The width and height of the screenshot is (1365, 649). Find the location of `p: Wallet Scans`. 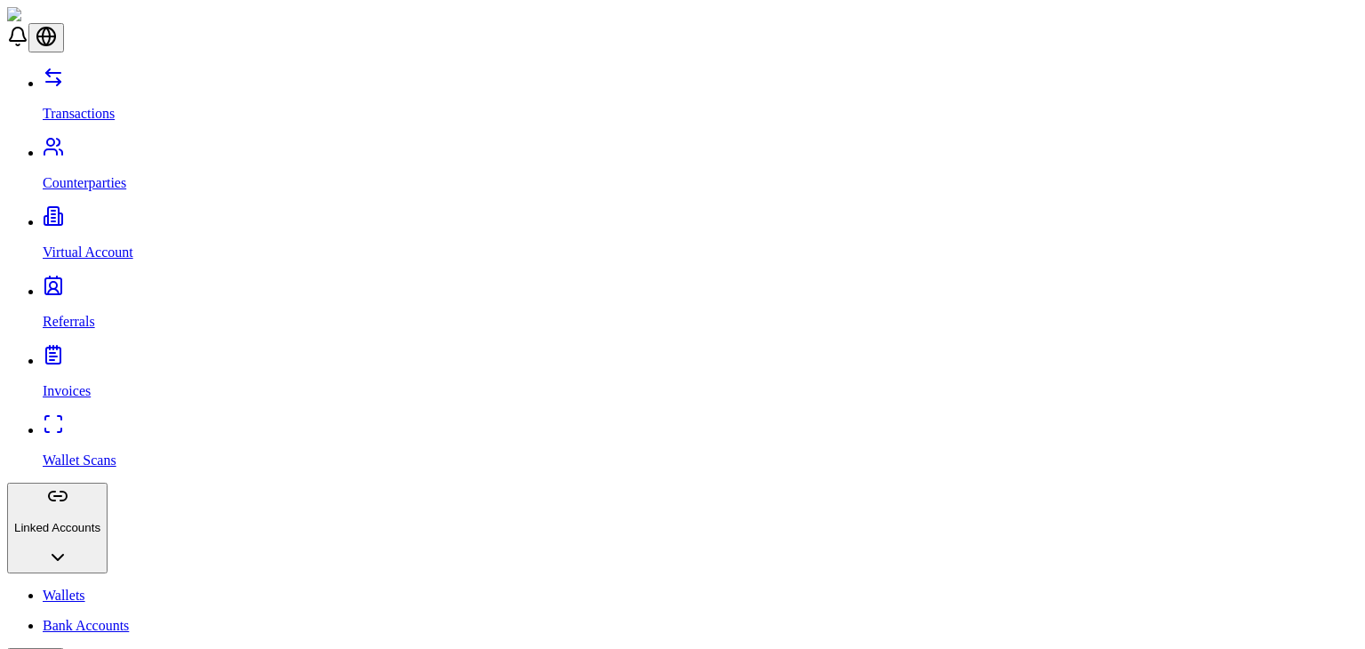

p: Wallet Scans is located at coordinates (700, 460).